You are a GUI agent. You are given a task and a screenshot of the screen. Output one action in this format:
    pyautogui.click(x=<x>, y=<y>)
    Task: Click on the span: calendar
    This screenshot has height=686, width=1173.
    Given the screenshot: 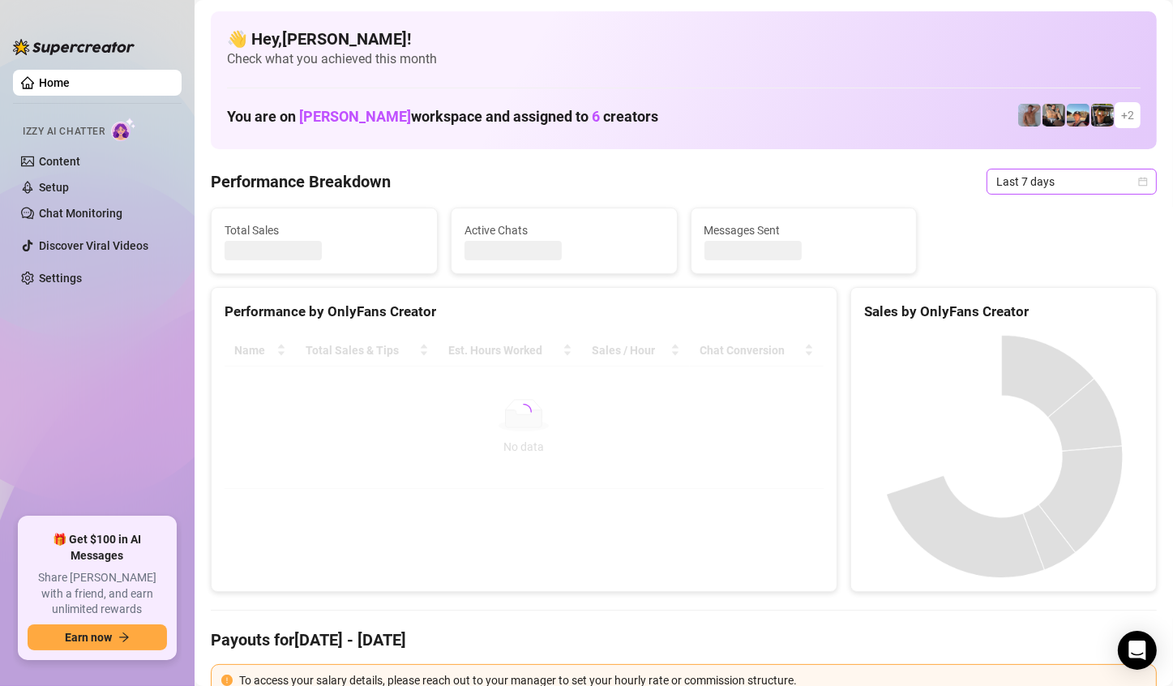 What is the action you would take?
    pyautogui.click(x=1143, y=182)
    